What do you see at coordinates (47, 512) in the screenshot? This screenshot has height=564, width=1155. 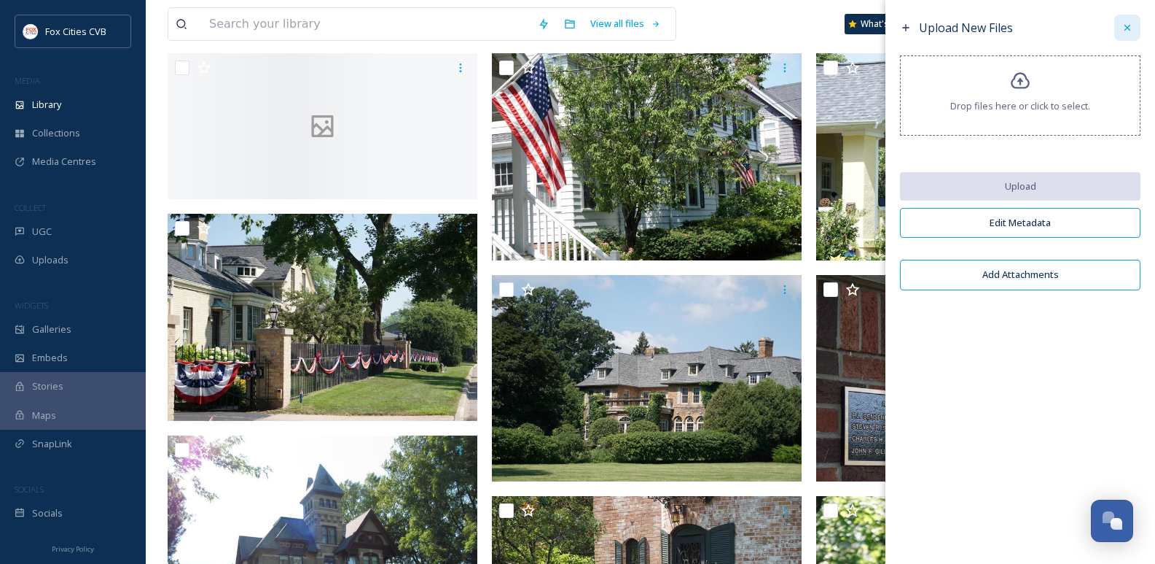 I see `span: Socials` at bounding box center [47, 512].